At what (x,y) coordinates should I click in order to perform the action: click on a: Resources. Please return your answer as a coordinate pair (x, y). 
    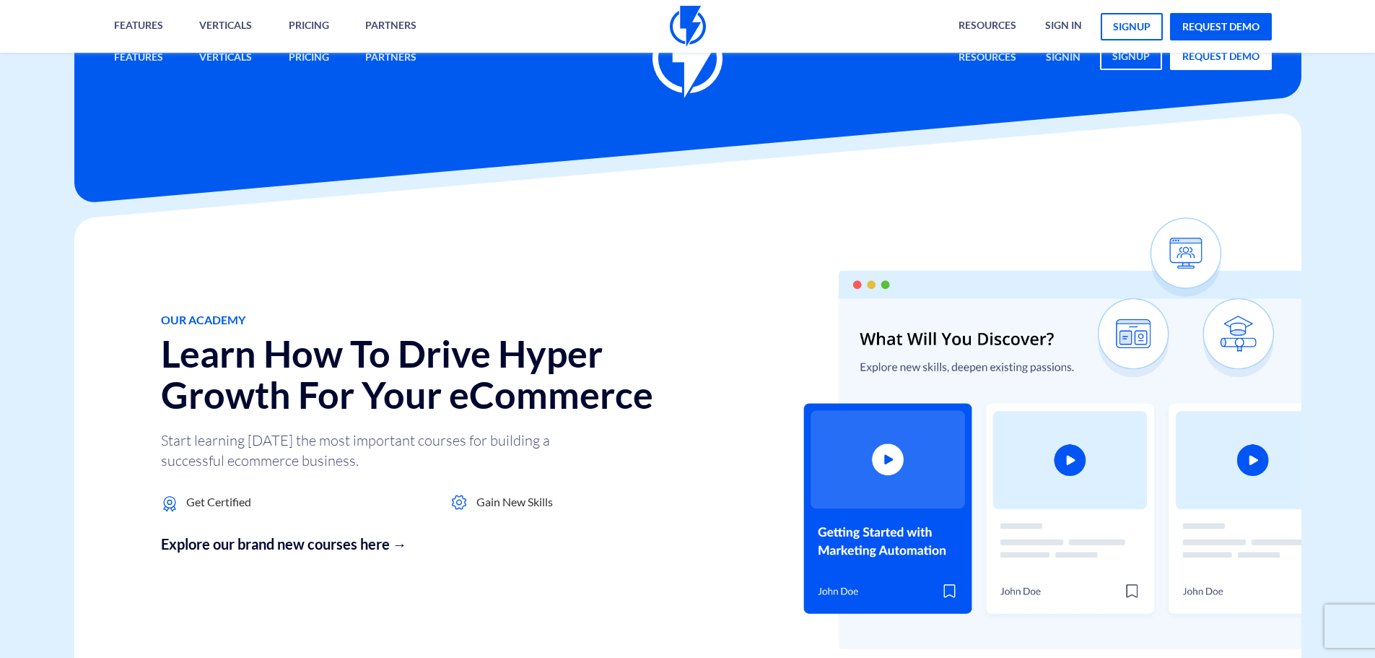
    Looking at the image, I should click on (987, 58).